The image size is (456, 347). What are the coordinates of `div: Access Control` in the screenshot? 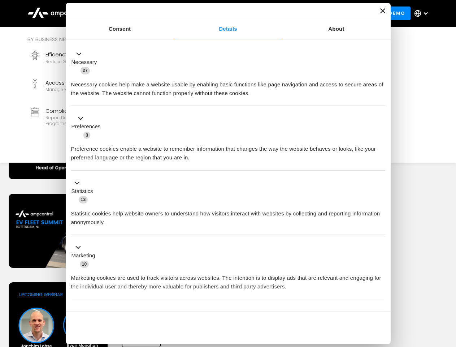 It's located at (89, 83).